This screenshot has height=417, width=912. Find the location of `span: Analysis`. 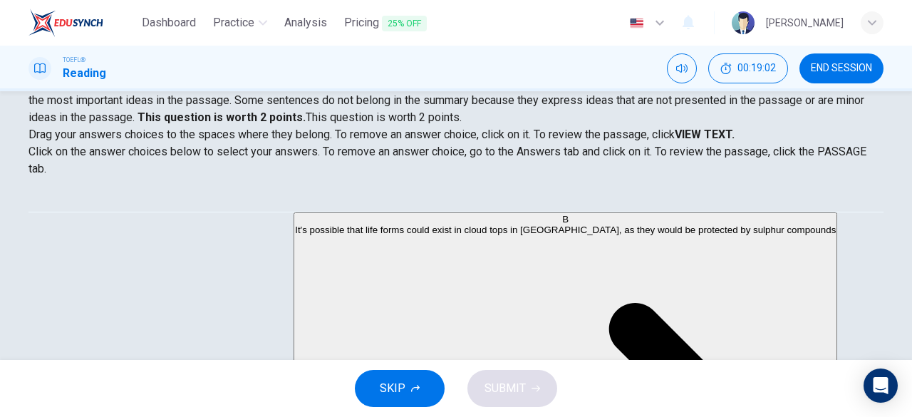

span: Analysis is located at coordinates (306, 23).